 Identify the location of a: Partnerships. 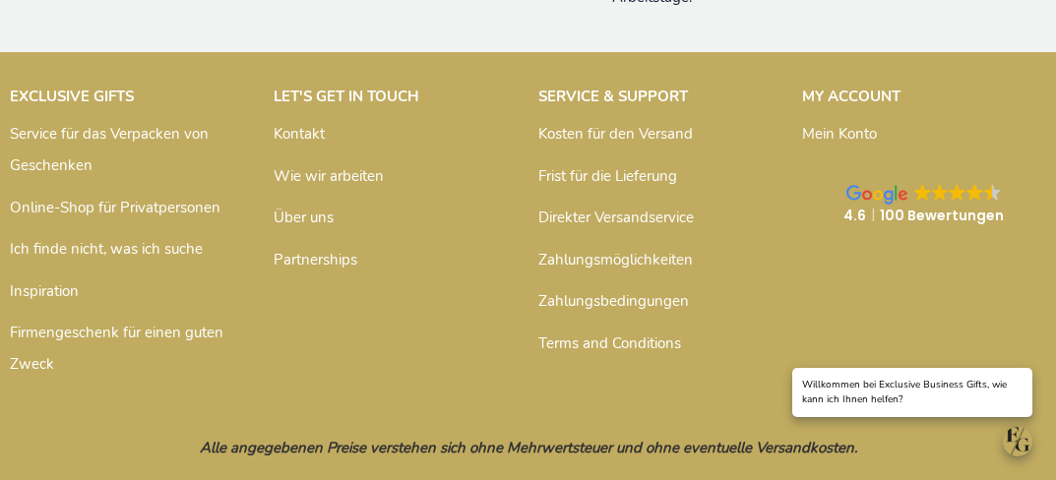
(315, 260).